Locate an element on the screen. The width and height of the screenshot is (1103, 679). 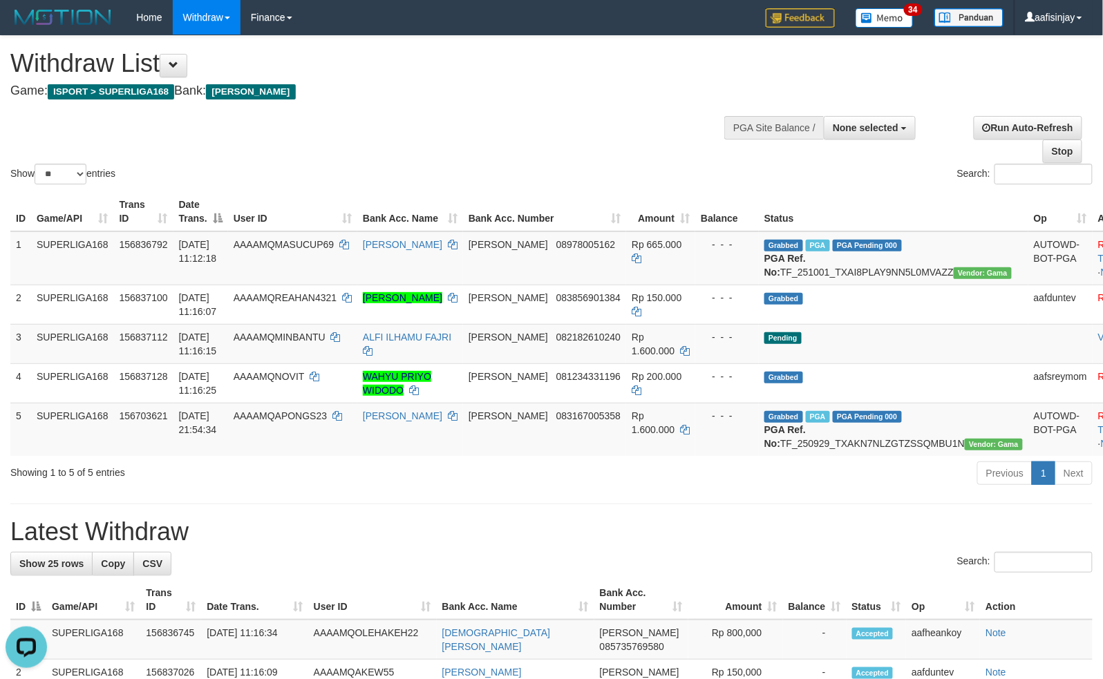
select: Showentries is located at coordinates (60, 174).